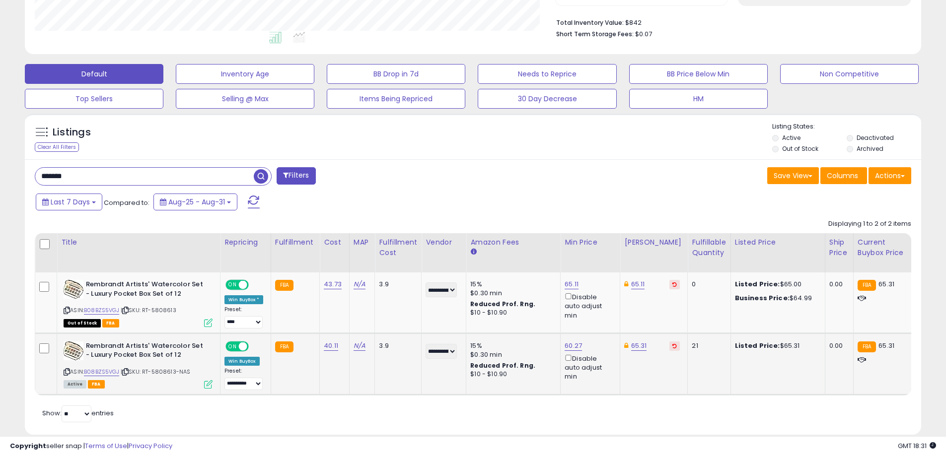 The height and width of the screenshot is (456, 946). Describe the element at coordinates (698, 74) in the screenshot. I see `button: BB Price Below Min` at that location.